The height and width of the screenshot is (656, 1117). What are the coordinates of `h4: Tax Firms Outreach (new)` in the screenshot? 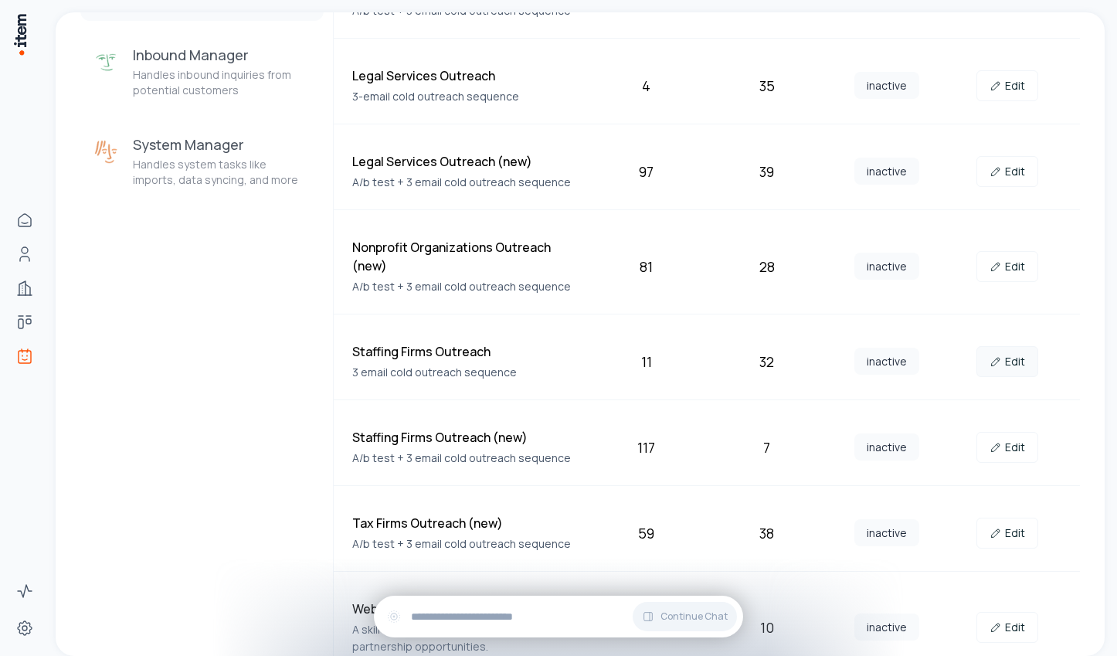 It's located at (467, 523).